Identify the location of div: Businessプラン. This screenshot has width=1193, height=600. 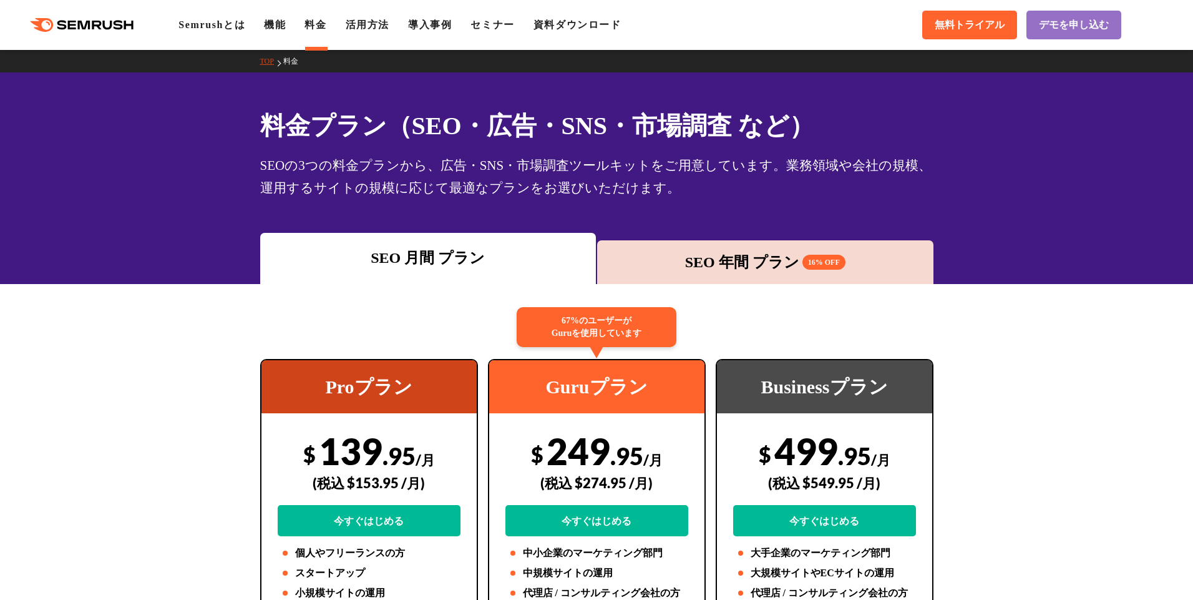
(824, 386).